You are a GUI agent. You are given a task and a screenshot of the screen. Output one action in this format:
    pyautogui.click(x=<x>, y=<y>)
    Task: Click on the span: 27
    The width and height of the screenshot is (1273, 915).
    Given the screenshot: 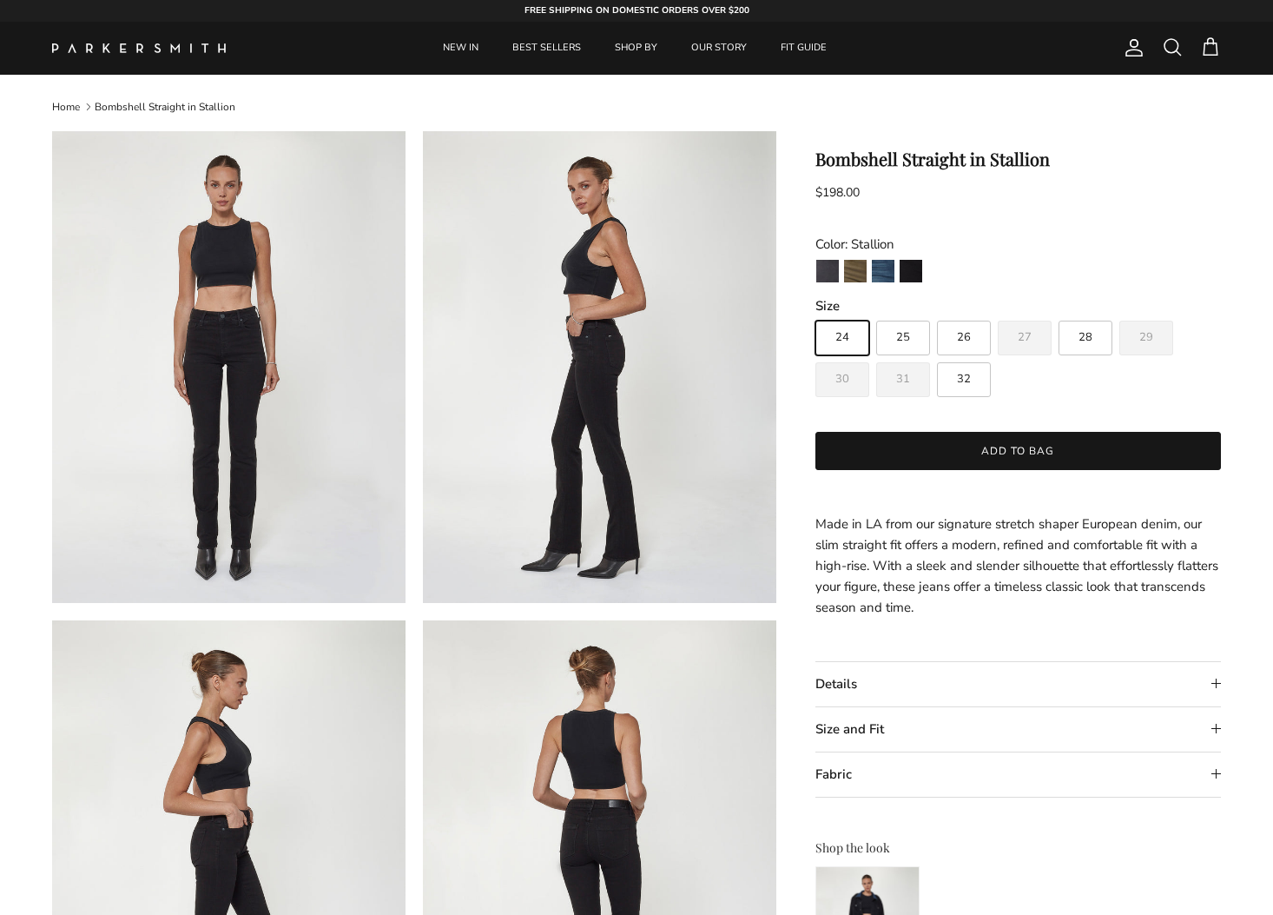 What is the action you would take?
    pyautogui.click(x=1025, y=337)
    